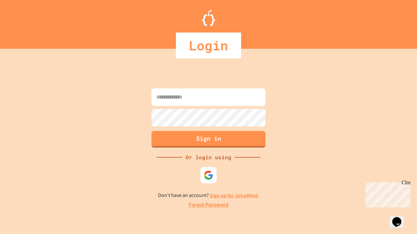 This screenshot has height=234, width=417. Describe the element at coordinates (208, 158) in the screenshot. I see `div: Or login using` at that location.